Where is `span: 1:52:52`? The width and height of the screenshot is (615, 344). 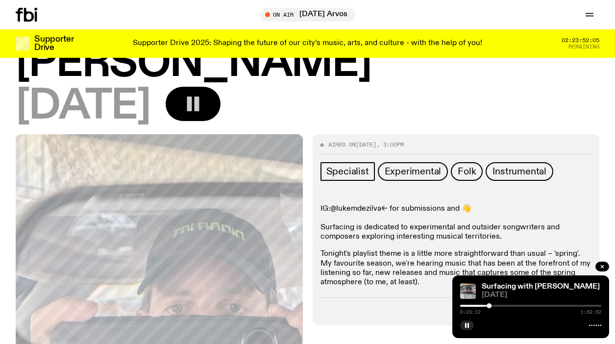
span: 1:52:52 is located at coordinates (591, 312).